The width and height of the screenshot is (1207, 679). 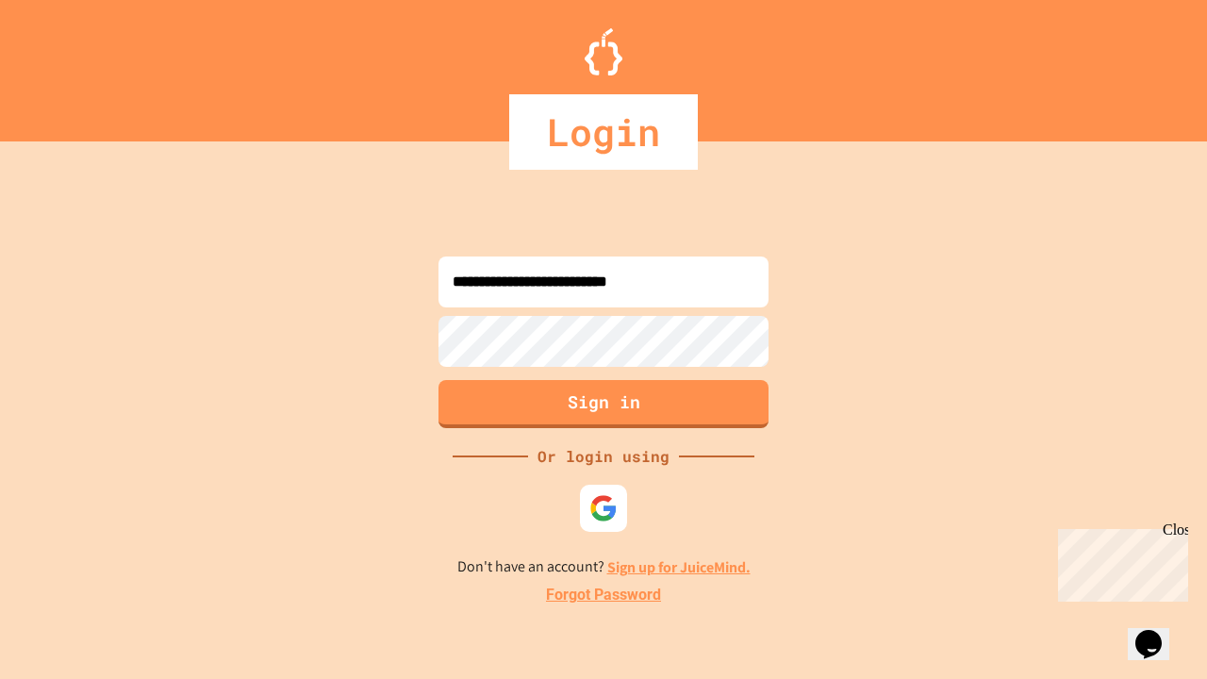 What do you see at coordinates (679, 567) in the screenshot?
I see `a: Sign up for JuiceMind.` at bounding box center [679, 567].